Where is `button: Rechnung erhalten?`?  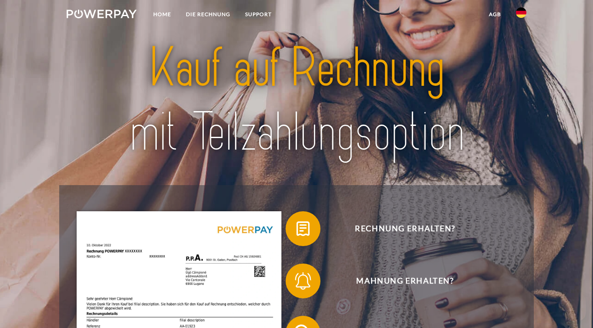 button: Rechnung erhalten? is located at coordinates (399, 229).